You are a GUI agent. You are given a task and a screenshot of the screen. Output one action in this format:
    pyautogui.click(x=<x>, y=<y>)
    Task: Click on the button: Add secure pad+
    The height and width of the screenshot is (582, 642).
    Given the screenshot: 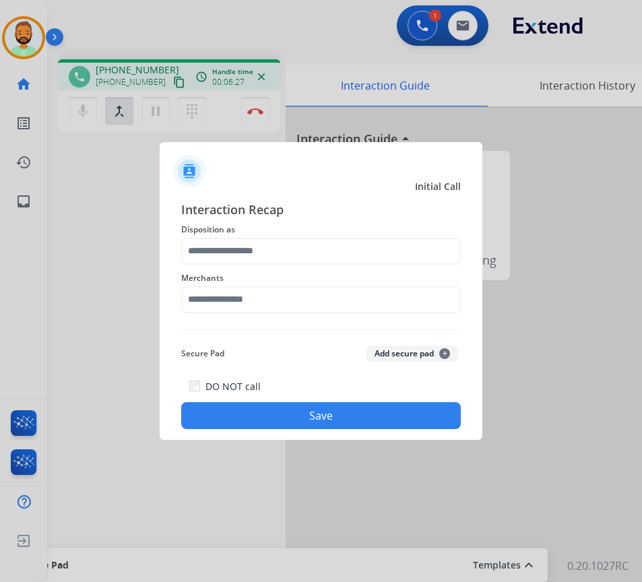 What is the action you would take?
    pyautogui.click(x=412, y=354)
    